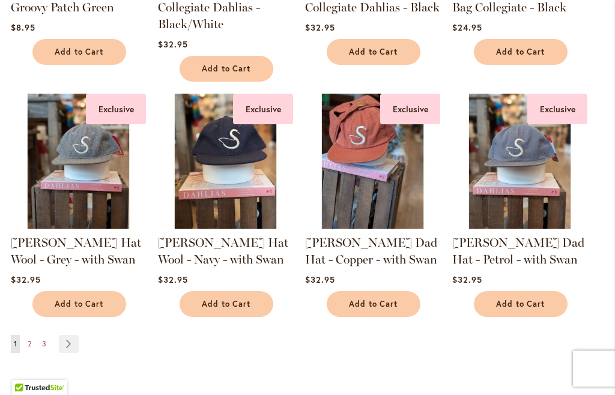  Describe the element at coordinates (225, 225) in the screenshot. I see `a: SID Grafletics Hat Wool - Navy - with Swan Exclusive` at that location.